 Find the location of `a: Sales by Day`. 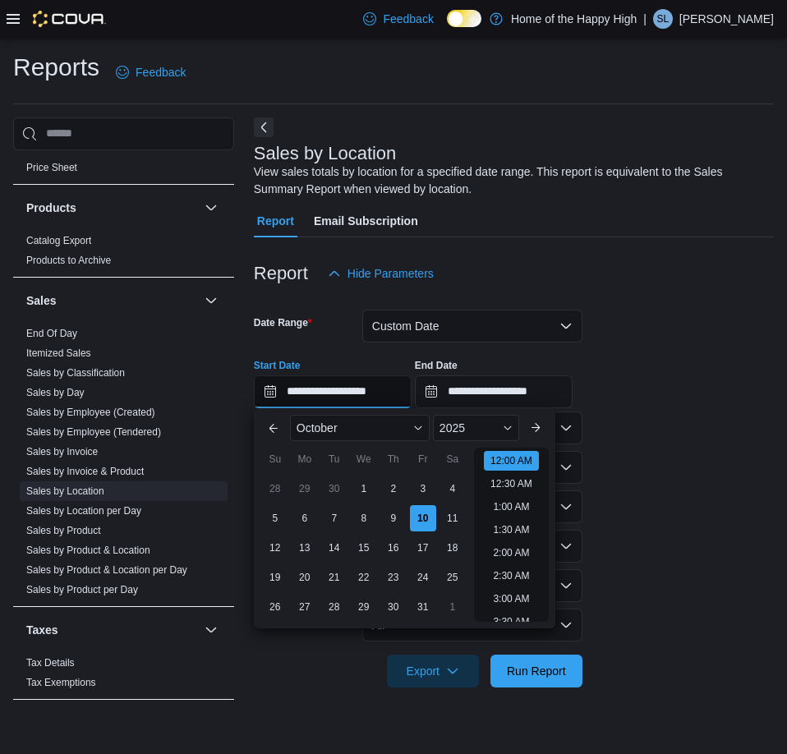

a: Sales by Day is located at coordinates (55, 393).